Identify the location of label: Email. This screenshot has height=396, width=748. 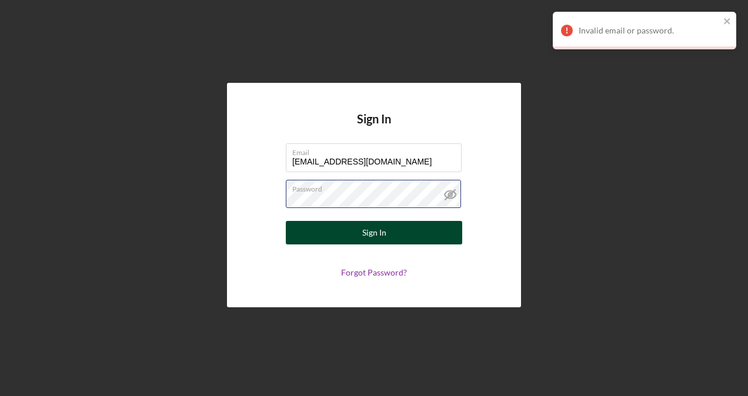
(377, 151).